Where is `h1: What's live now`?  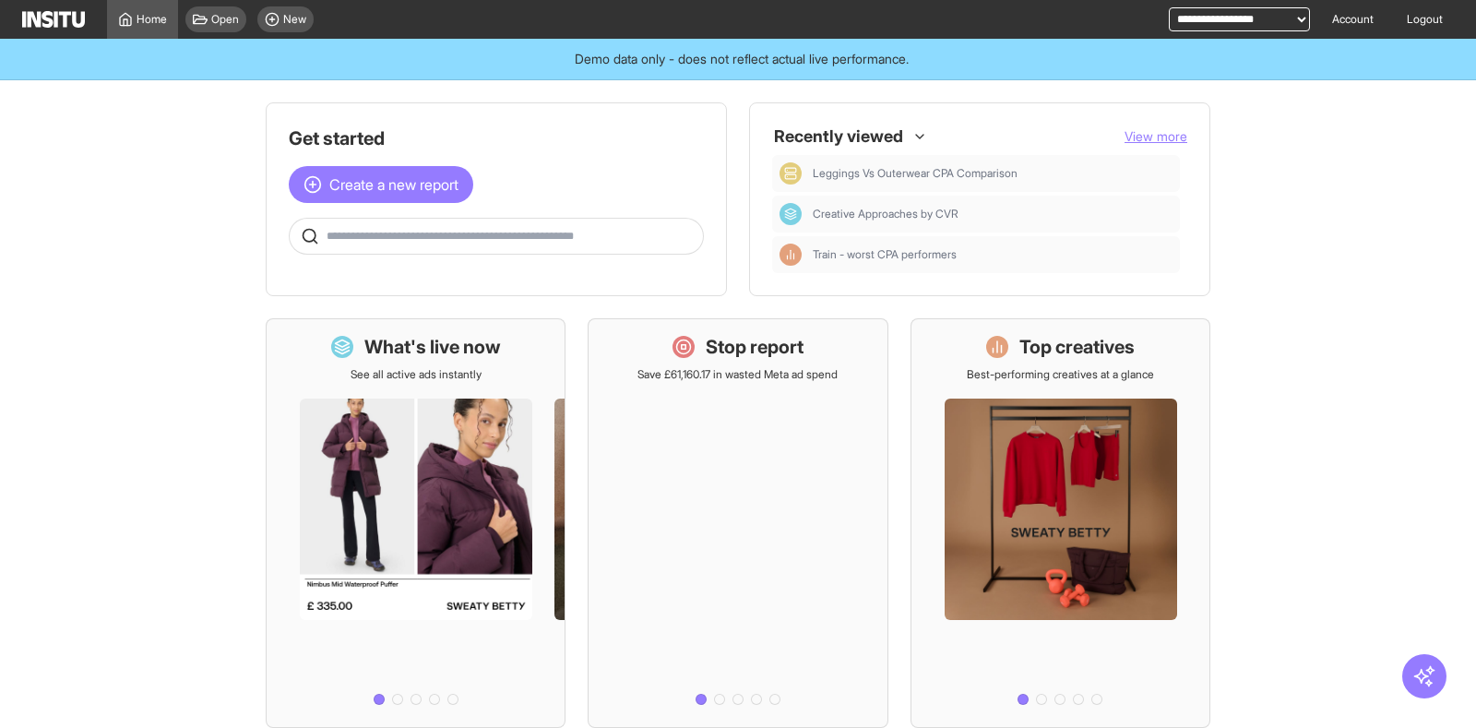 h1: What's live now is located at coordinates (433, 347).